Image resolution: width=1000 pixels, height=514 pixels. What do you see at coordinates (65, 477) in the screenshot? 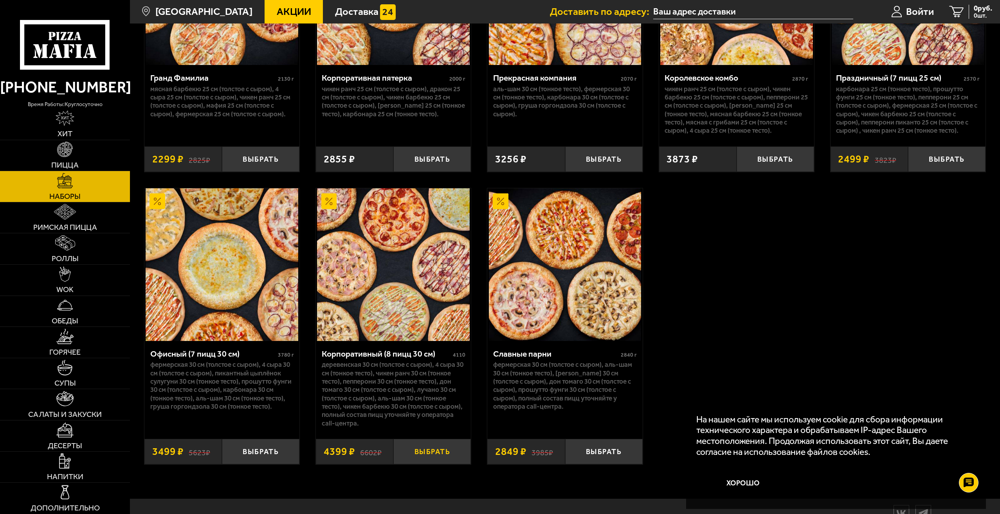
I see `span: Напитки` at bounding box center [65, 477].